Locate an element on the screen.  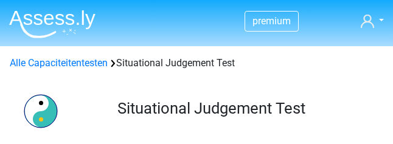
h3: Situational Judgement Test is located at coordinates (246, 108).